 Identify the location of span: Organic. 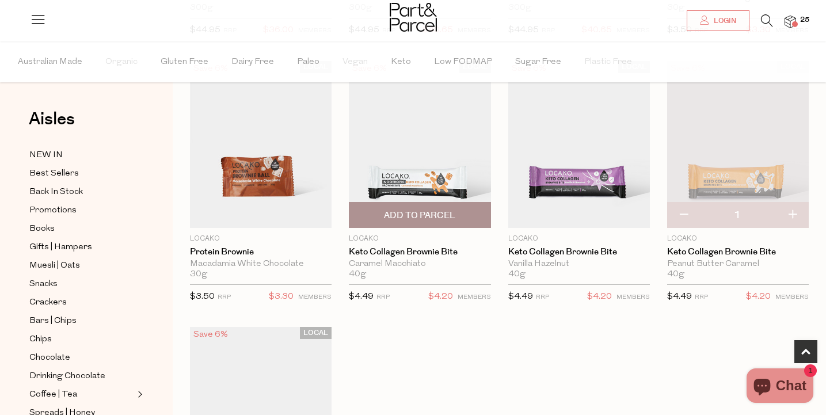
(121, 62).